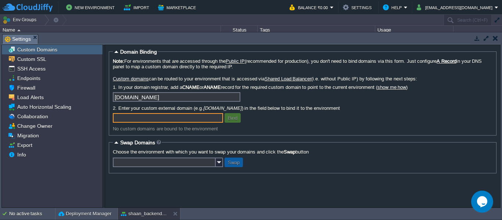 Image resolution: width=502 pixels, height=220 pixels. What do you see at coordinates (178, 7) in the screenshot?
I see `button: Marketplace` at bounding box center [178, 7].